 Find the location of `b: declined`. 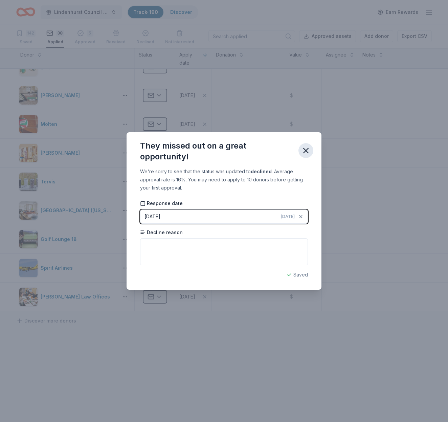

b: declined is located at coordinates (261, 171).